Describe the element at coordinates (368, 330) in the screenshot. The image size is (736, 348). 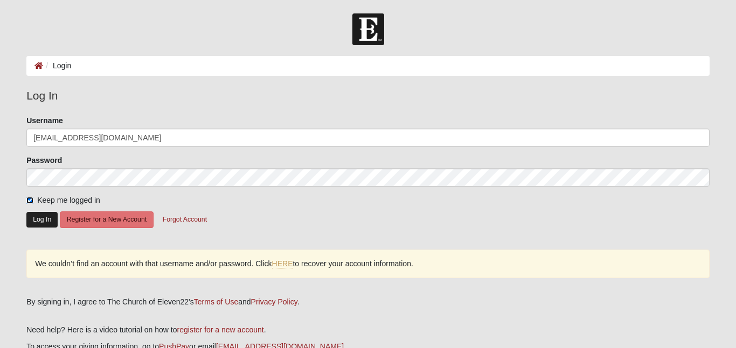
I see `p: Need help? Here is a video tutorial on how to .` at that location.